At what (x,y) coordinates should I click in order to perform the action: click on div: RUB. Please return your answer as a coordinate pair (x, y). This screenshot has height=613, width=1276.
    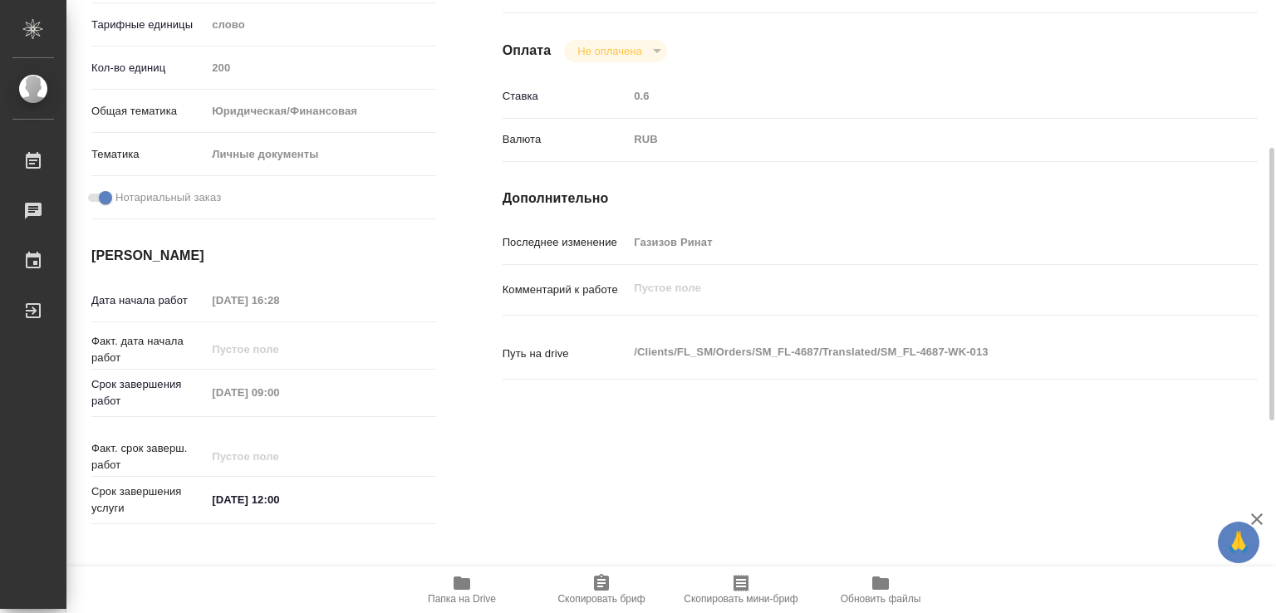
    Looking at the image, I should click on (911, 140).